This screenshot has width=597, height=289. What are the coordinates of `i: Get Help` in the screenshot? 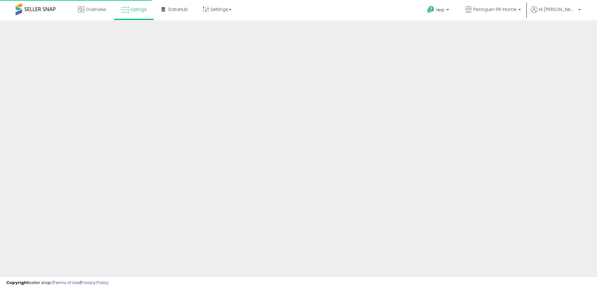 It's located at (431, 9).